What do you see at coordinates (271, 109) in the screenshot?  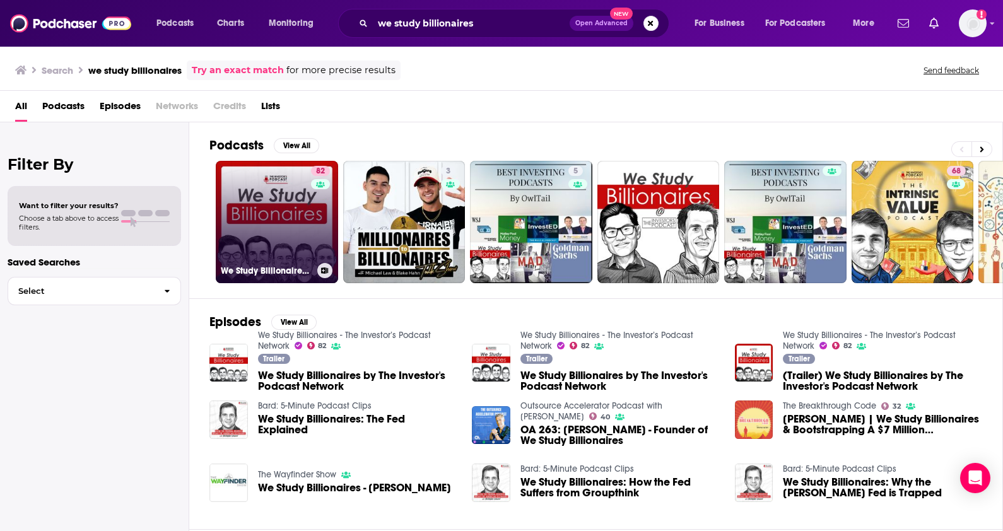 I see `a: Lists` at bounding box center [271, 109].